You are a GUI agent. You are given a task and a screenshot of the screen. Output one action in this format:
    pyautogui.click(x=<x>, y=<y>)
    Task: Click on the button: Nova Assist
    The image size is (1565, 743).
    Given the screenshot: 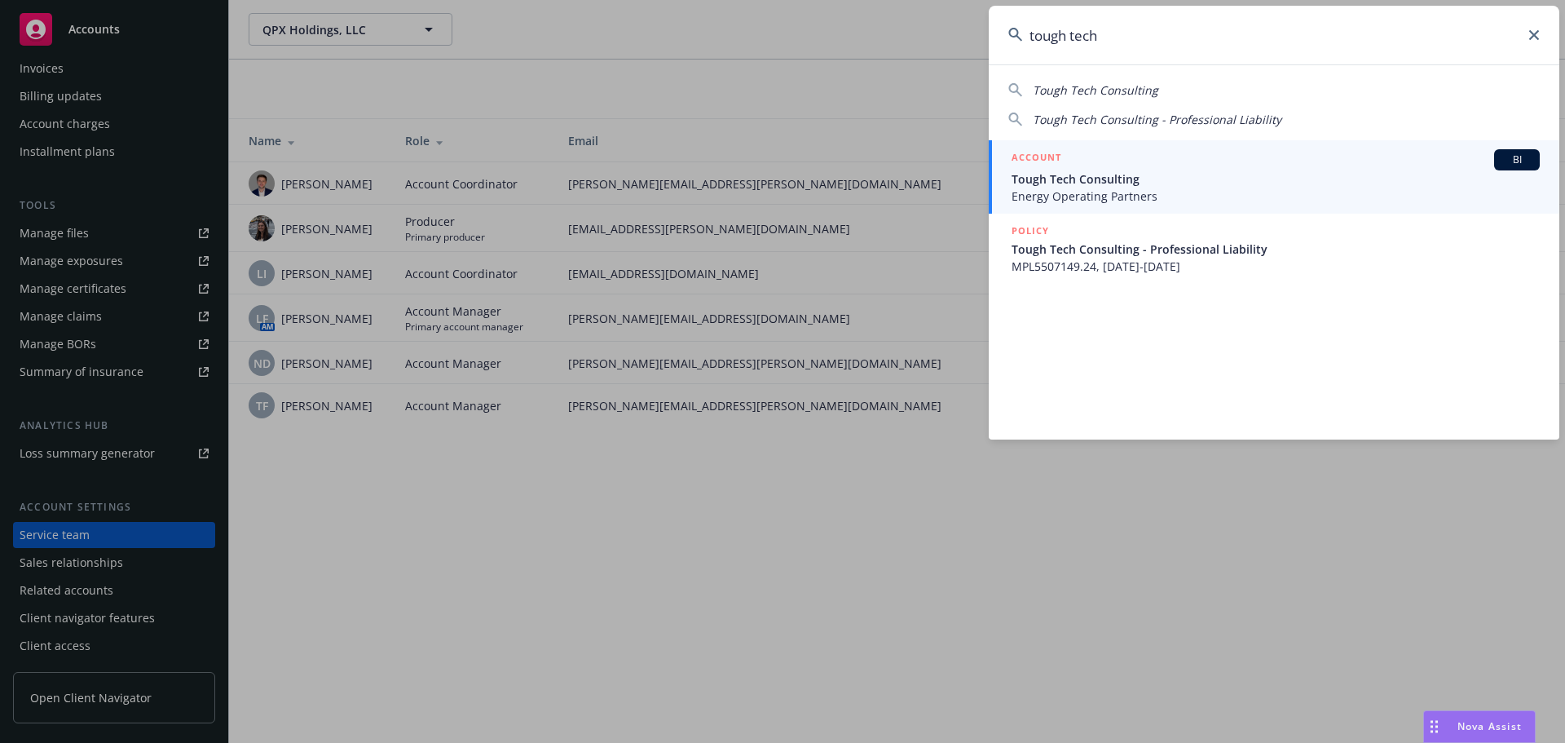 What is the action you would take?
    pyautogui.click(x=1480, y=726)
    